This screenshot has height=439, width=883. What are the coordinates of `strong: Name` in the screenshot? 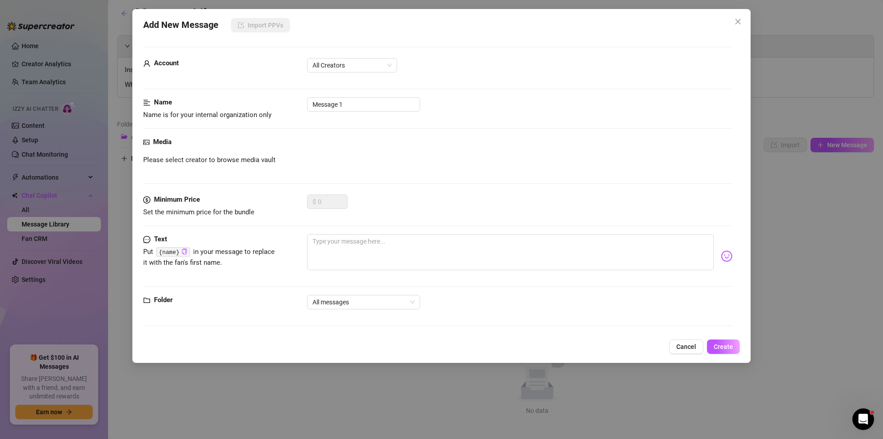 It's located at (163, 102).